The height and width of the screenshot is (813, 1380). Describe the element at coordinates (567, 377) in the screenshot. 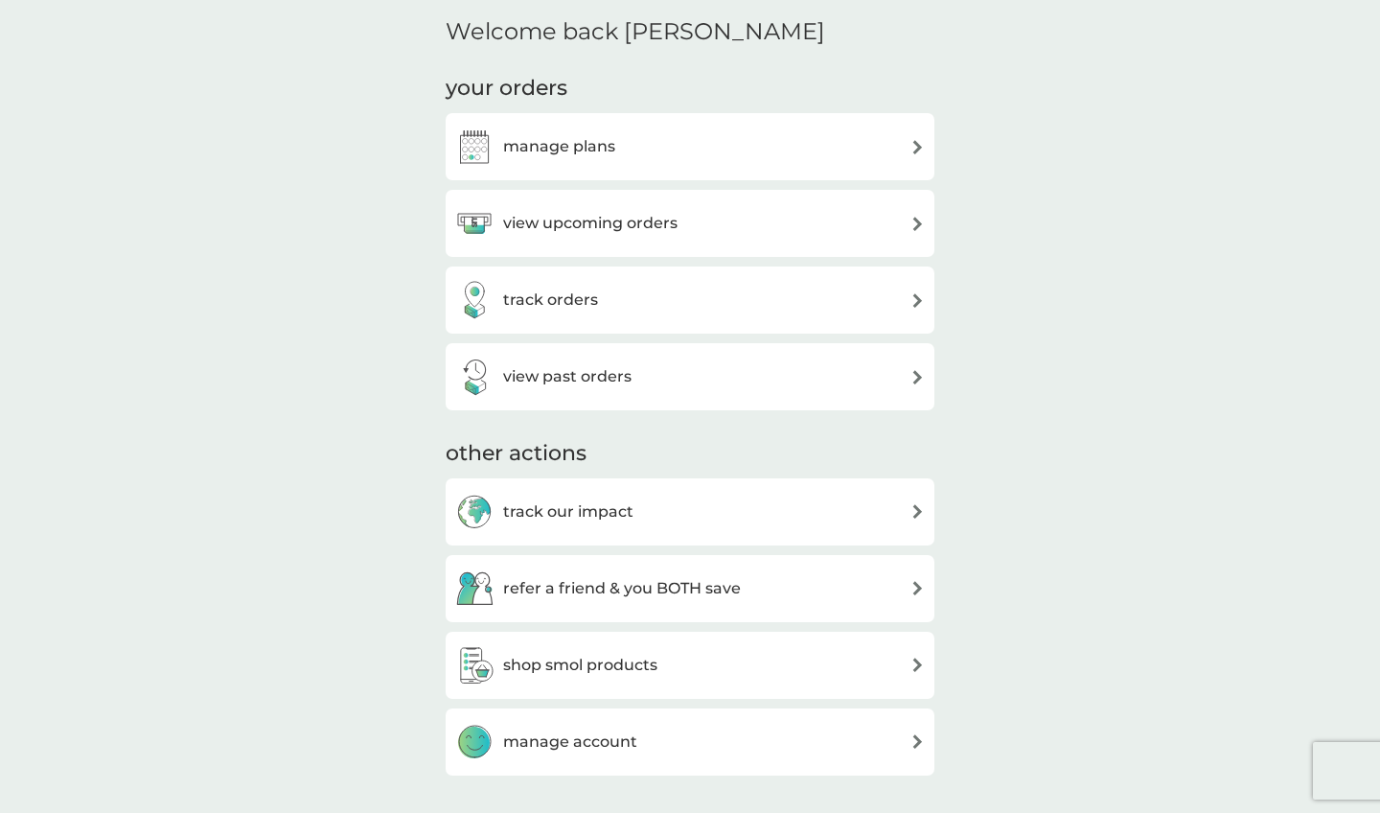

I see `h3: view past orders` at that location.